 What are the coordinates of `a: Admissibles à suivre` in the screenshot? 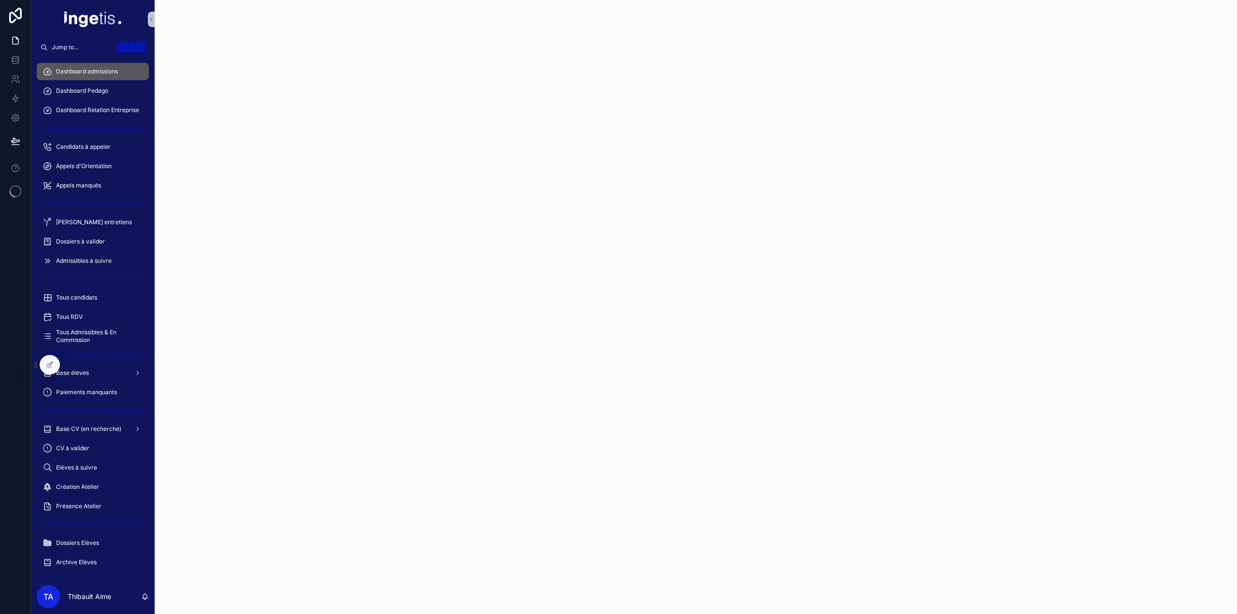 It's located at (93, 261).